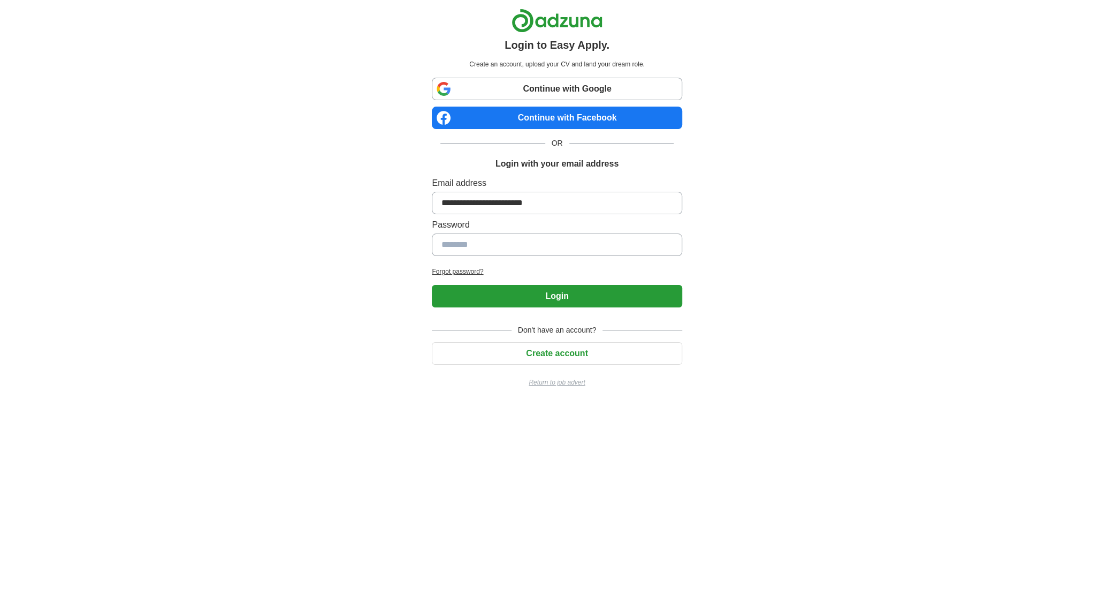 Image resolution: width=1114 pixels, height=609 pixels. I want to click on h2: Forgot password?, so click(557, 271).